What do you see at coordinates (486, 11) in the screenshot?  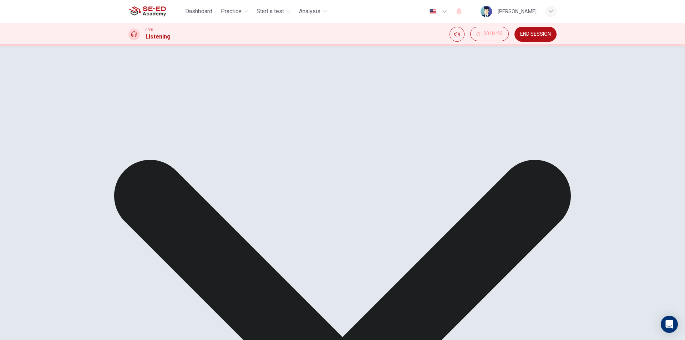 I see `img: Profile picture` at bounding box center [486, 11].